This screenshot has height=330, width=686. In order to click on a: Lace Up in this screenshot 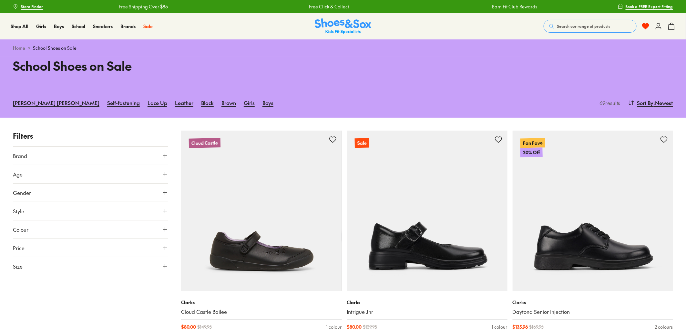, I will do `click(157, 103)`.